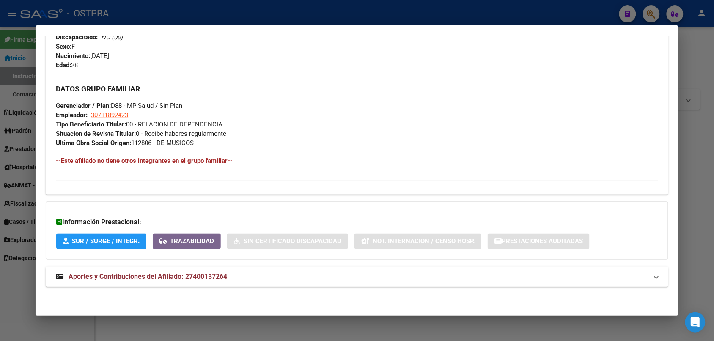 The width and height of the screenshot is (714, 341). Describe the element at coordinates (139, 124) in the screenshot. I see `span: 00 - RELACION DE DEPENDENCIA` at that location.